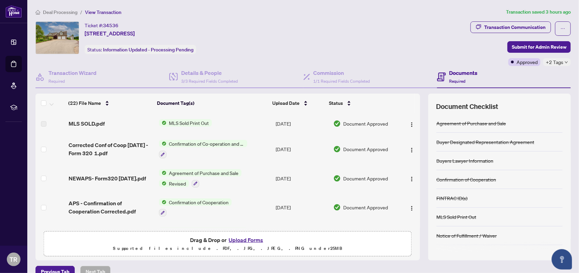 The width and height of the screenshot is (579, 273). What do you see at coordinates (87, 124) in the screenshot?
I see `span: MLS SOLD.pdf` at bounding box center [87, 124].